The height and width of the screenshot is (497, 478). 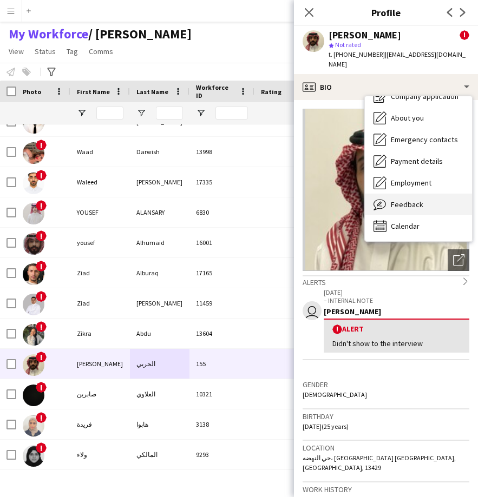 I want to click on div: هابوا, so click(x=160, y=424).